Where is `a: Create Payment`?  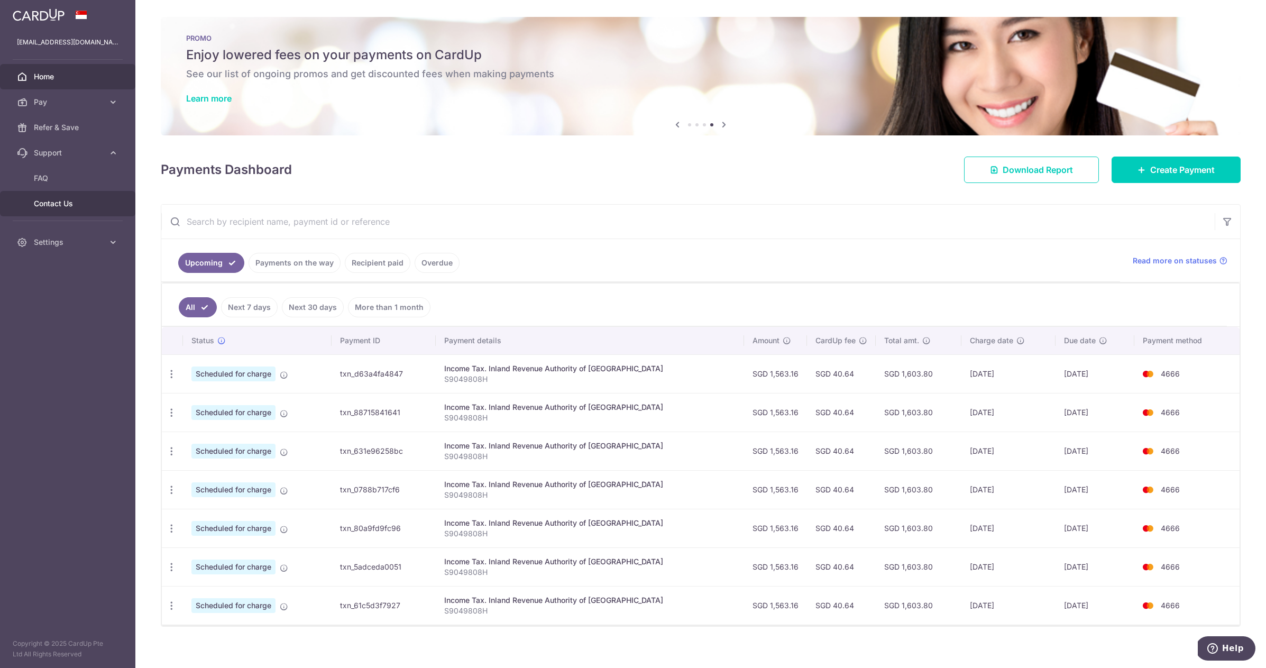
a: Create Payment is located at coordinates (1176, 170).